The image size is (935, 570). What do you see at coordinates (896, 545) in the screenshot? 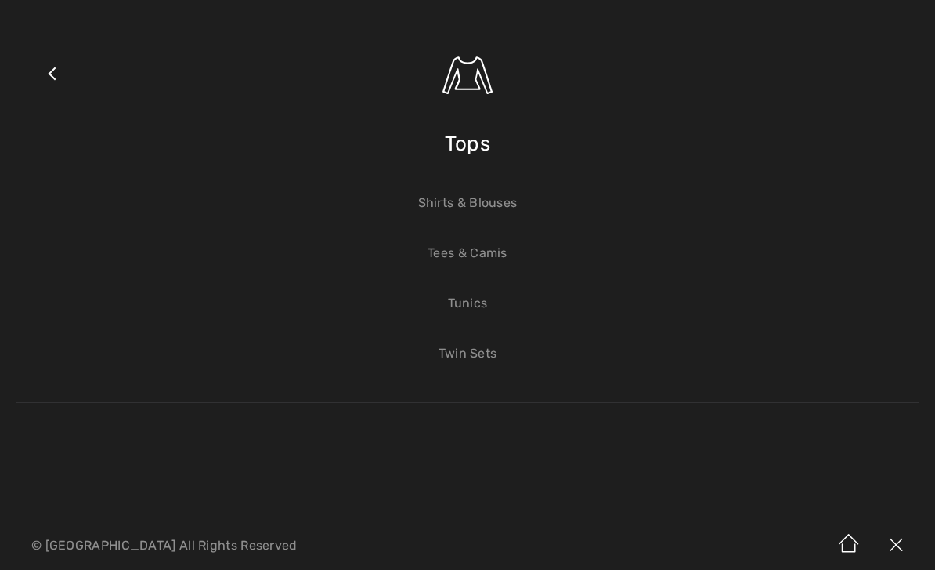
I see `img: X` at bounding box center [896, 545].